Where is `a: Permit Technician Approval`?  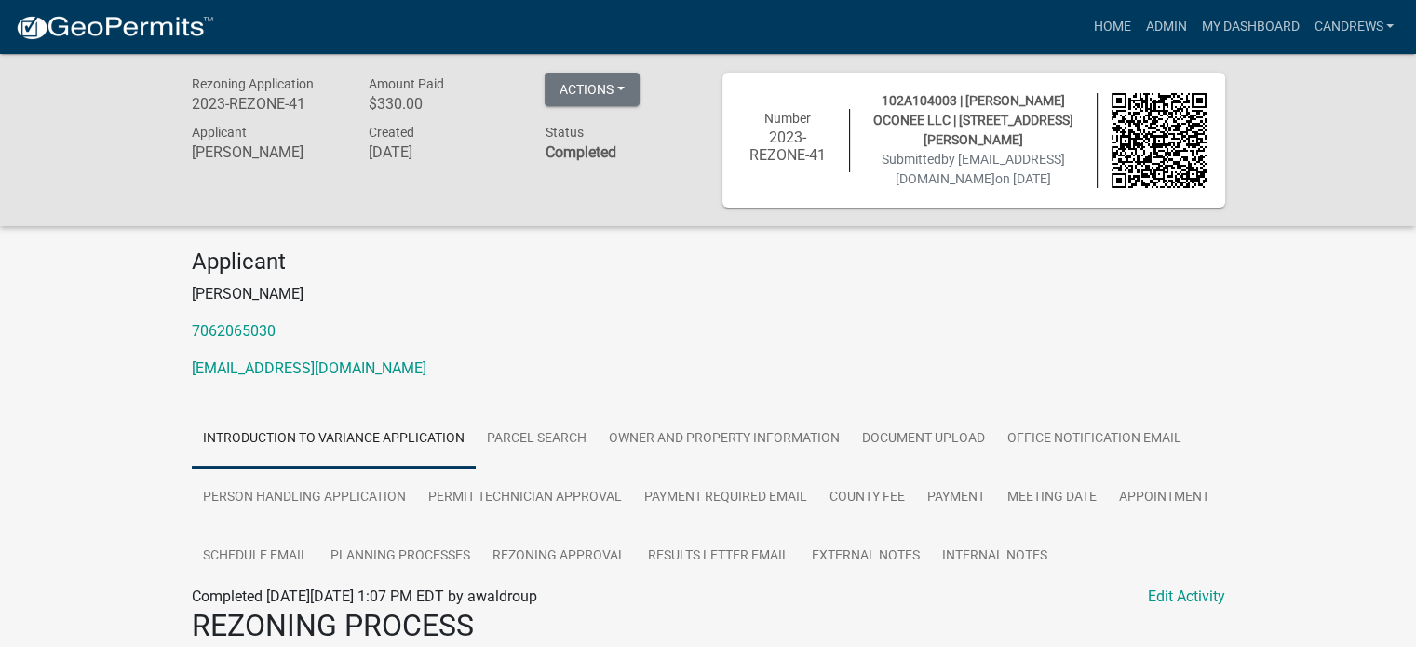
a: Permit Technician Approval is located at coordinates (525, 498).